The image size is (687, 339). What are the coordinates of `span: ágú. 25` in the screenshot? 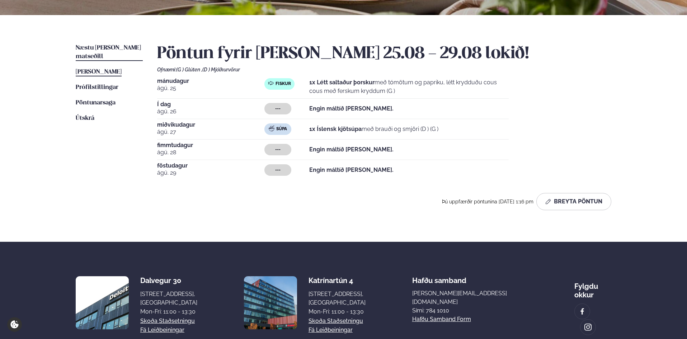 It's located at (211, 88).